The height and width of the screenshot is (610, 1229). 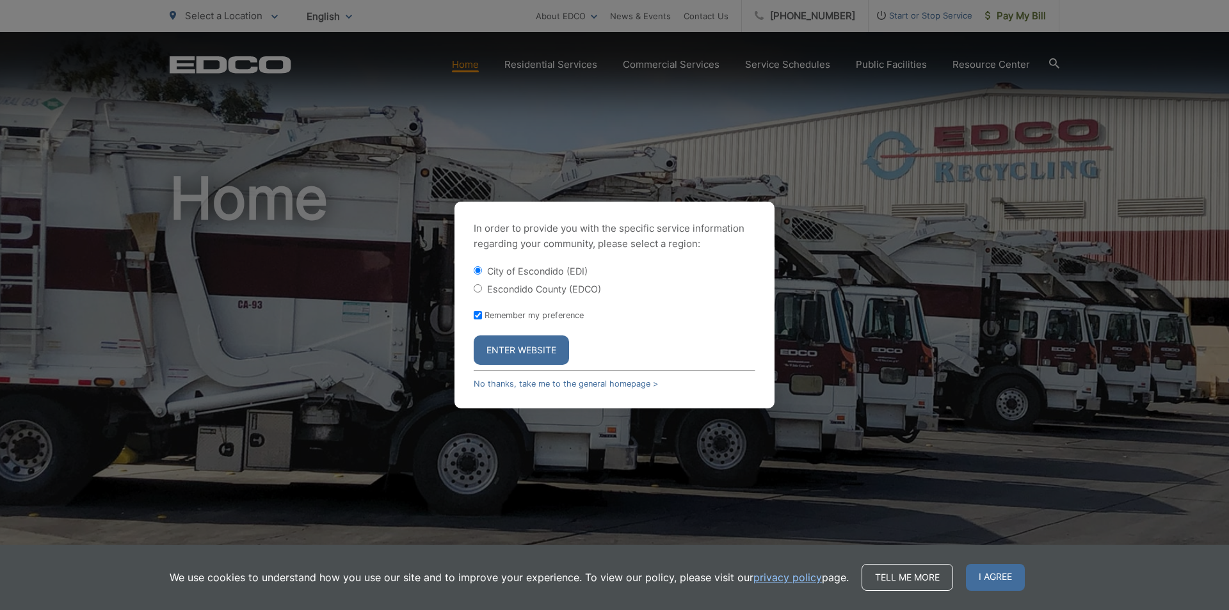 What do you see at coordinates (521, 350) in the screenshot?
I see `button: Enter Website` at bounding box center [521, 350].